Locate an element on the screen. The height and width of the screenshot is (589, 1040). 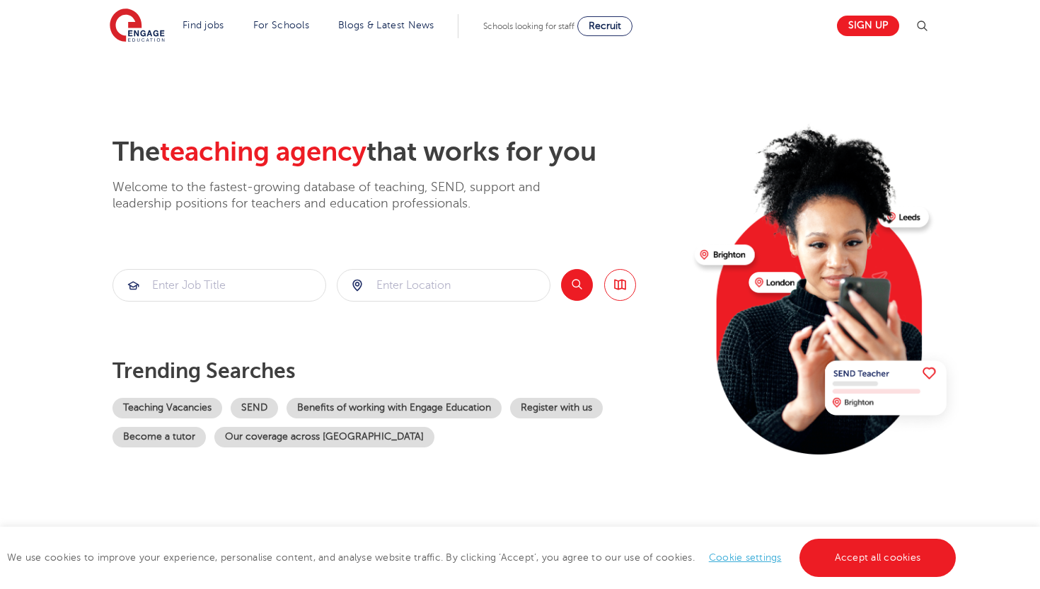
a: SEND is located at coordinates (254, 407).